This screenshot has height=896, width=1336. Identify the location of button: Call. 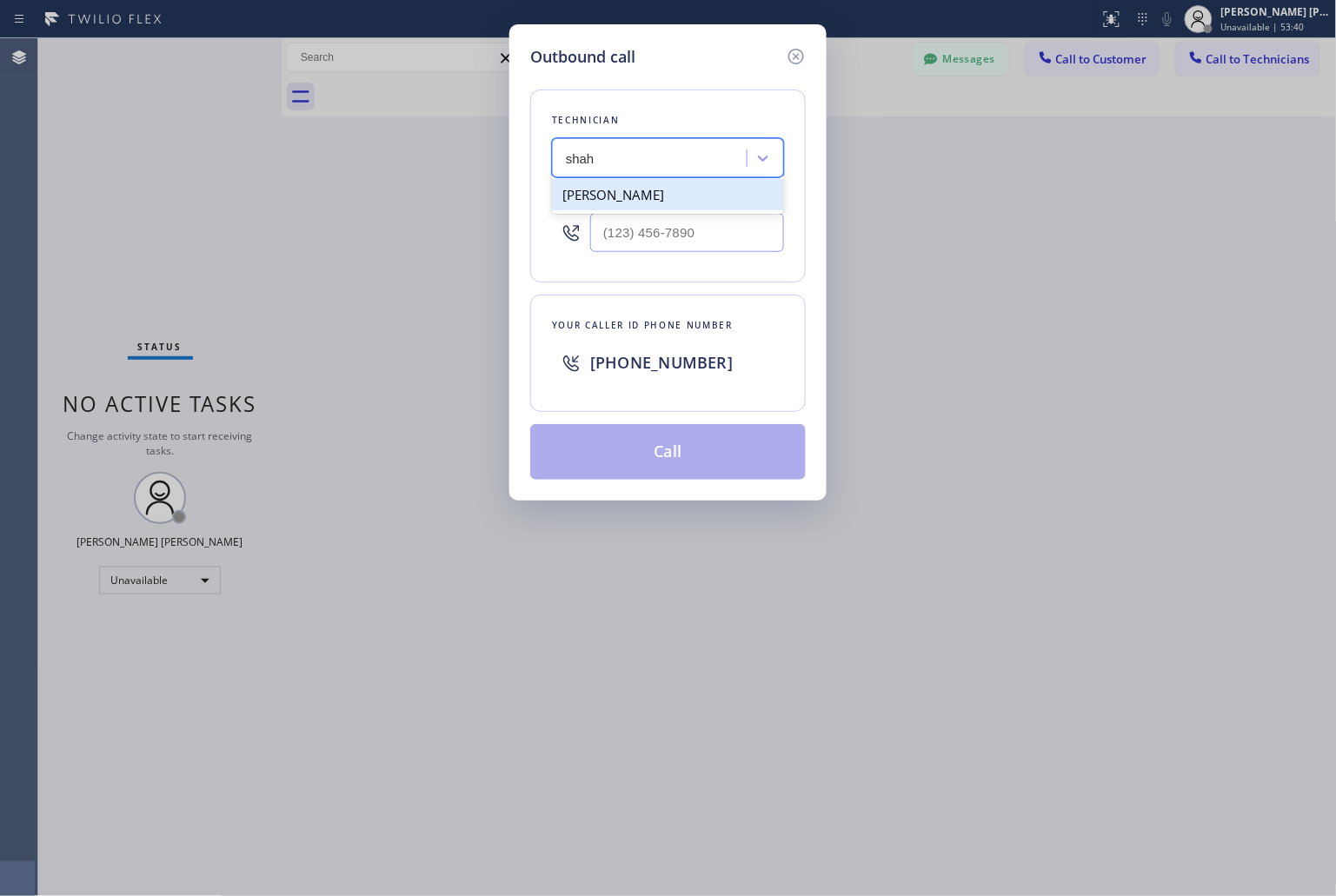
(667, 451).